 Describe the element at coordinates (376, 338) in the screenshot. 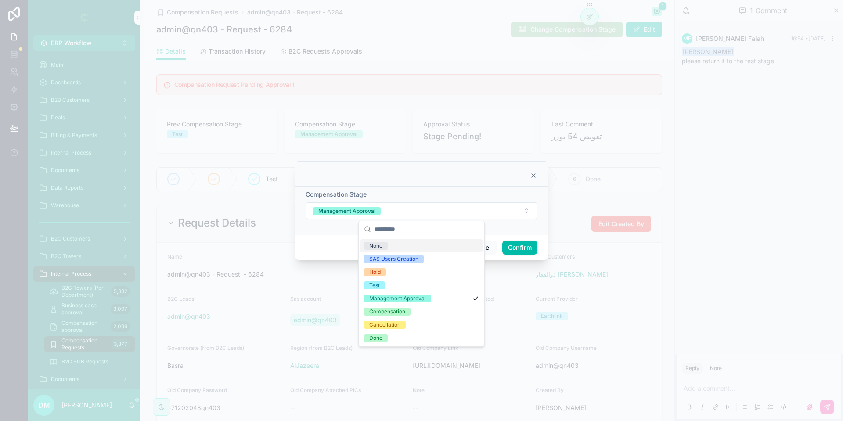

I see `div: Done` at that location.